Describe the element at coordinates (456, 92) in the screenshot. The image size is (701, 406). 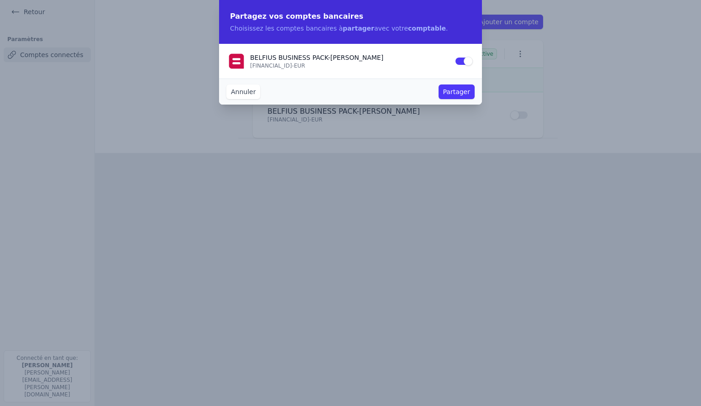
I see `button: Partager` at that location.